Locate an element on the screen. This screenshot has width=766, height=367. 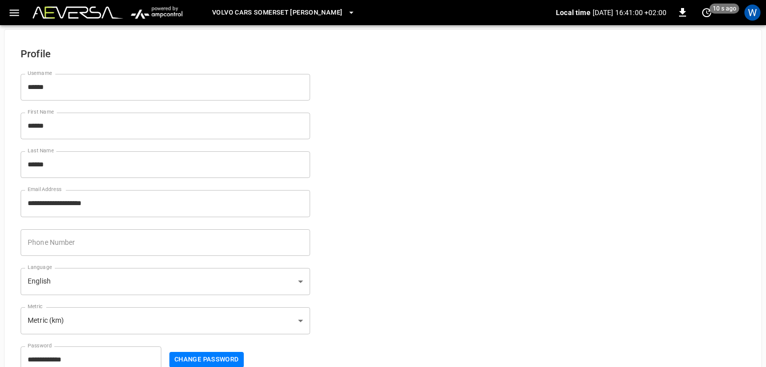
div: Metric (km) is located at coordinates (165, 321).